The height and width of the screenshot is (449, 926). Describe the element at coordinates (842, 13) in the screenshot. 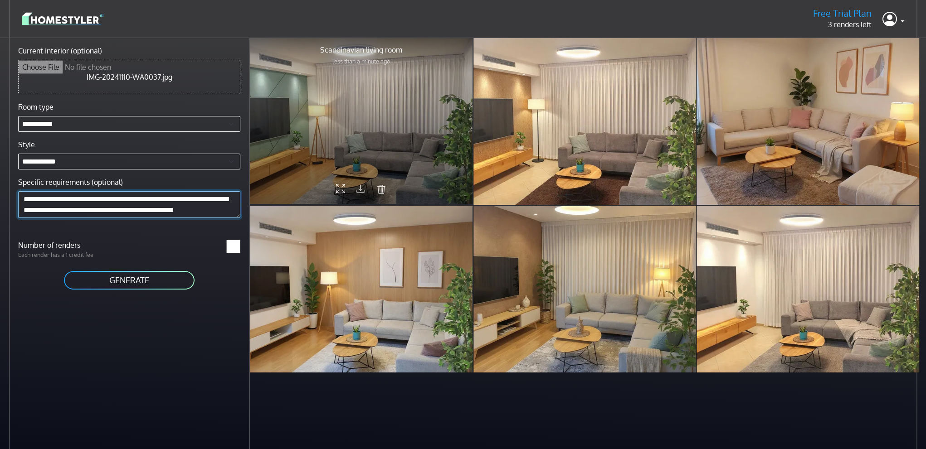

I see `h5: Free Trial Plan` at that location.